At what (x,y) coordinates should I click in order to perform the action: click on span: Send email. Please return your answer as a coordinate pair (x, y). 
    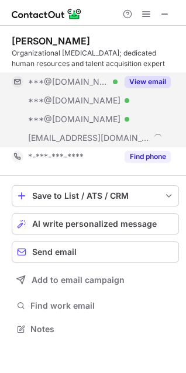
    Looking at the image, I should click on (54, 252).